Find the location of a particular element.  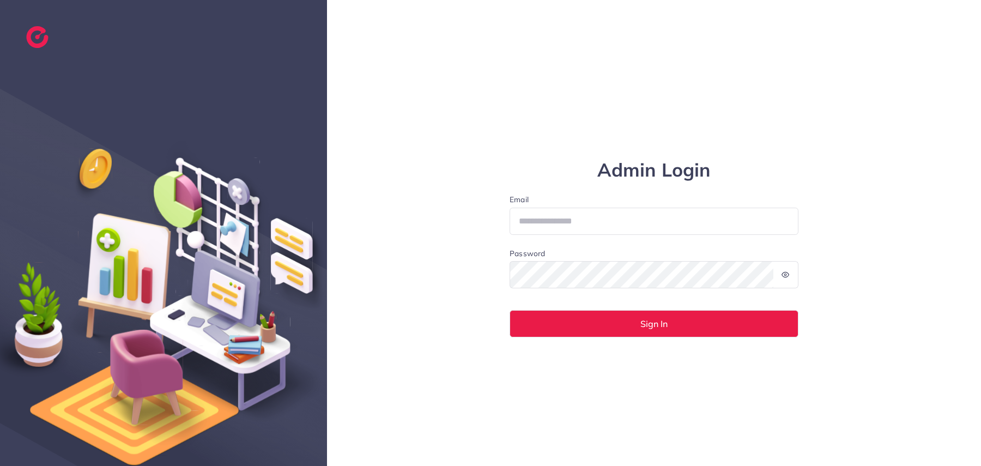

img: logo is located at coordinates (37, 37).